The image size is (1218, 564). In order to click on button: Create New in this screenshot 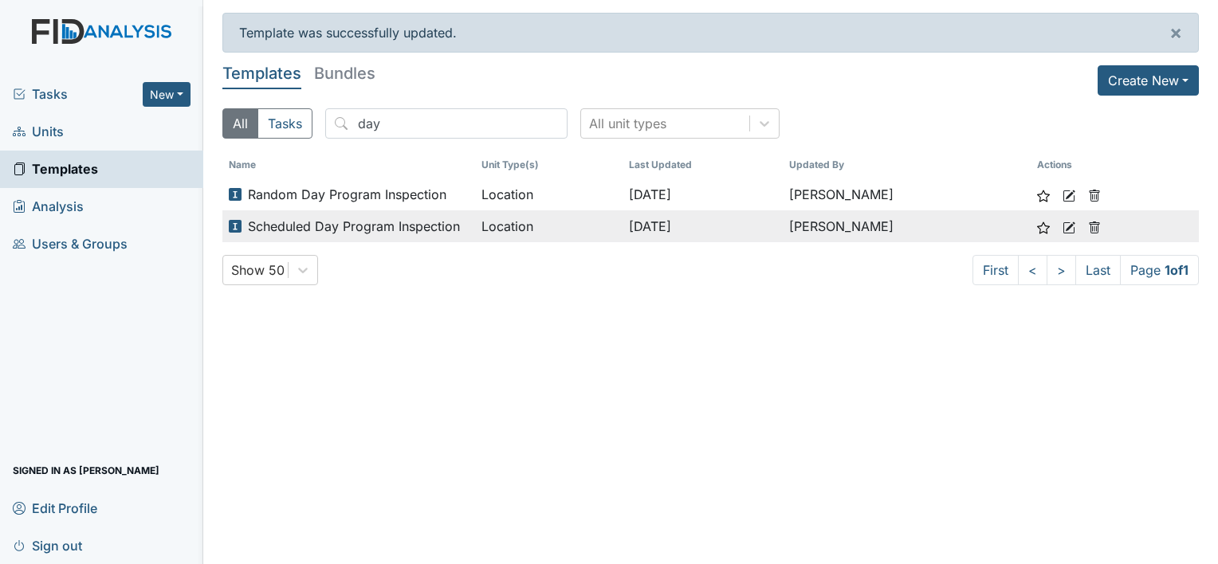, I will do `click(1147, 80)`.